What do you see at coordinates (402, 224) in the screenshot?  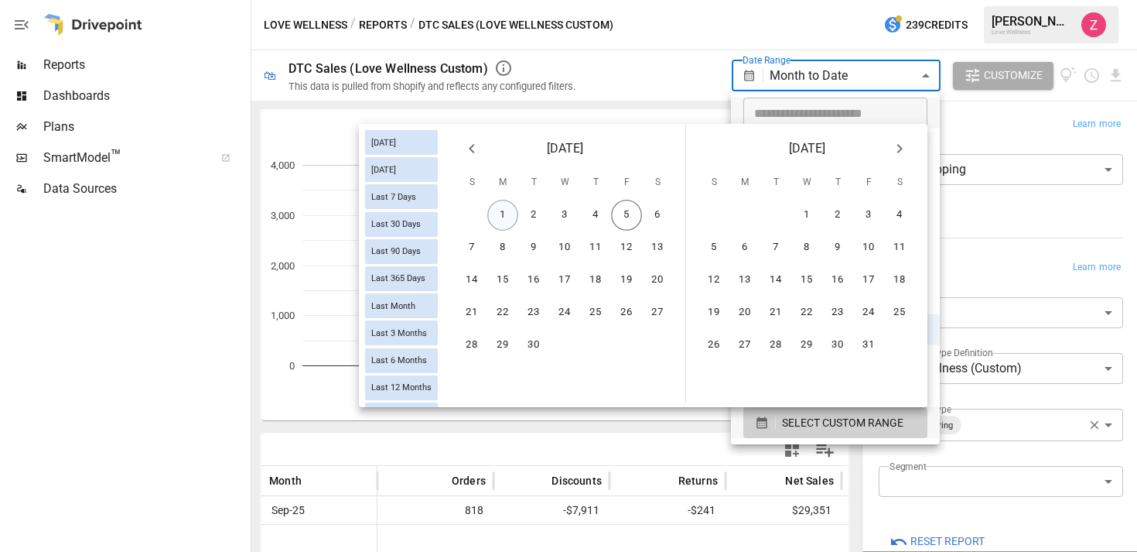 I see `div: Last 30 Days` at bounding box center [402, 224].